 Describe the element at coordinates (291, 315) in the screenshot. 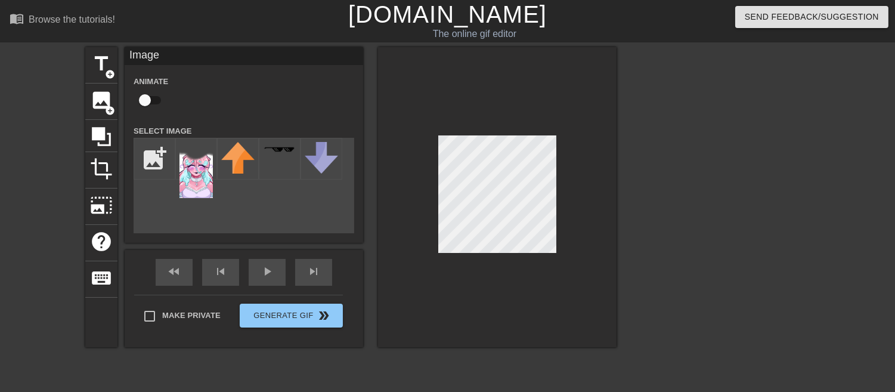

I see `button: Generate Gif` at that location.